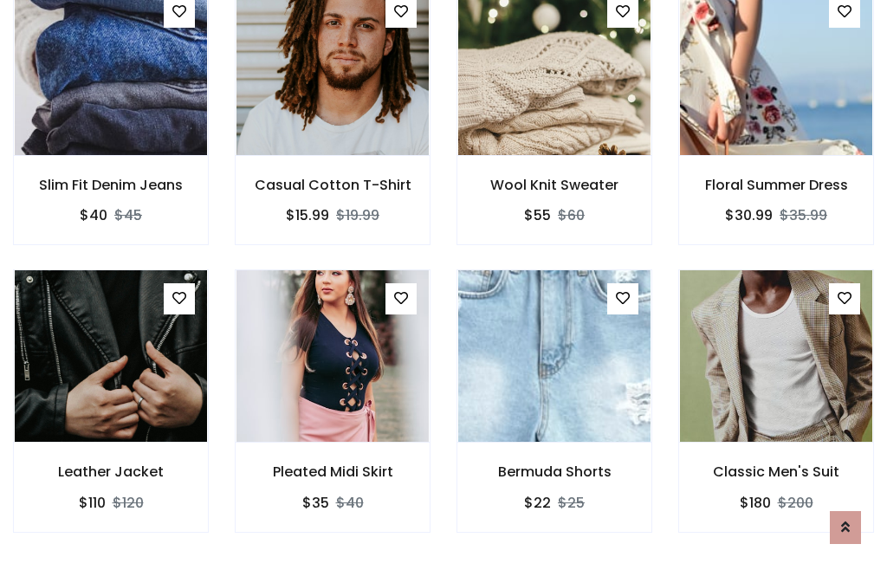 This screenshot has height=570, width=887. I want to click on del: $60, so click(571, 215).